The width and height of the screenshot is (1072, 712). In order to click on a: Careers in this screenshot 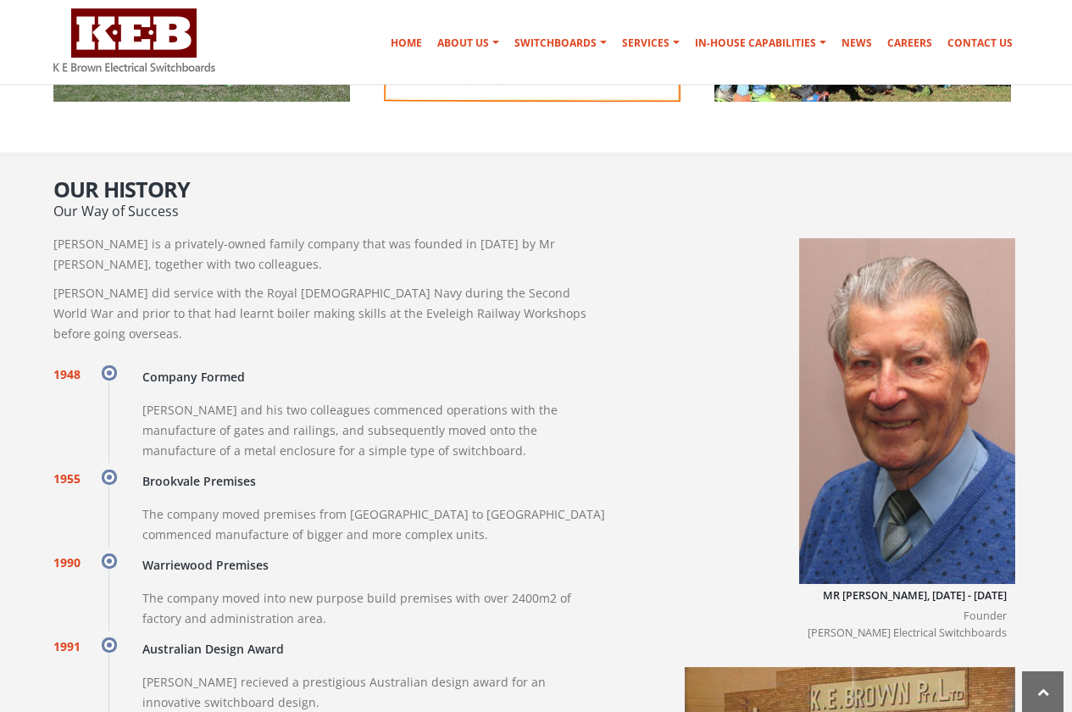, I will do `click(909, 43)`.